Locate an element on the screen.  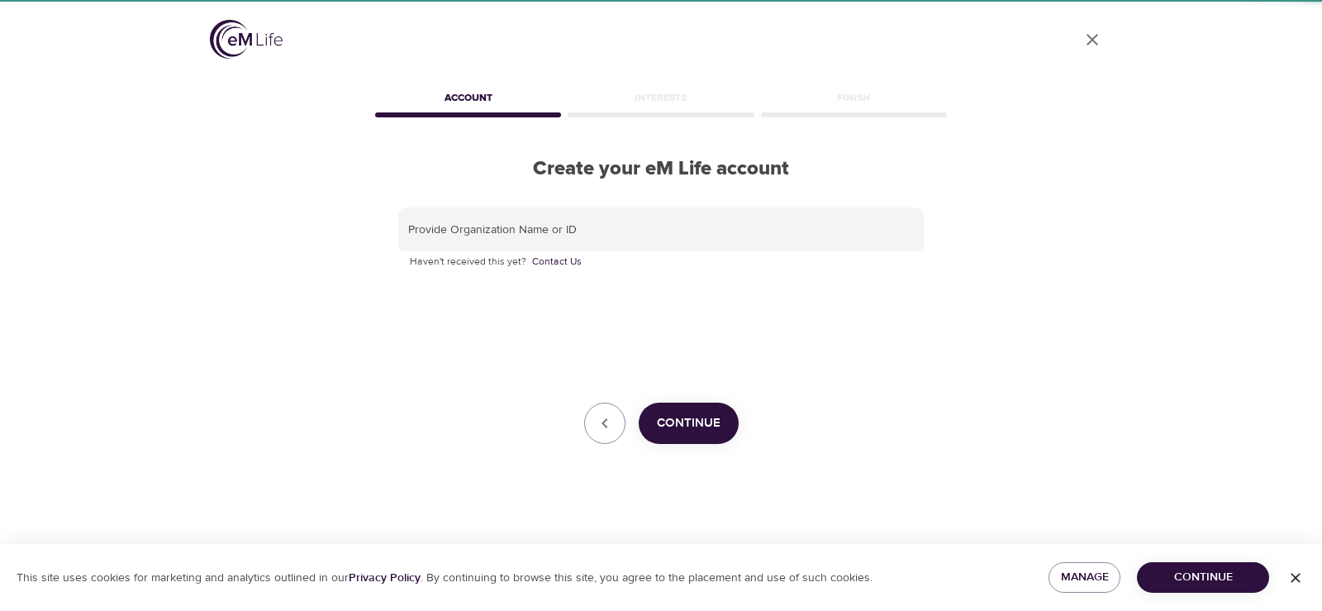
h2: Create your eM Life account is located at coordinates (661, 169).